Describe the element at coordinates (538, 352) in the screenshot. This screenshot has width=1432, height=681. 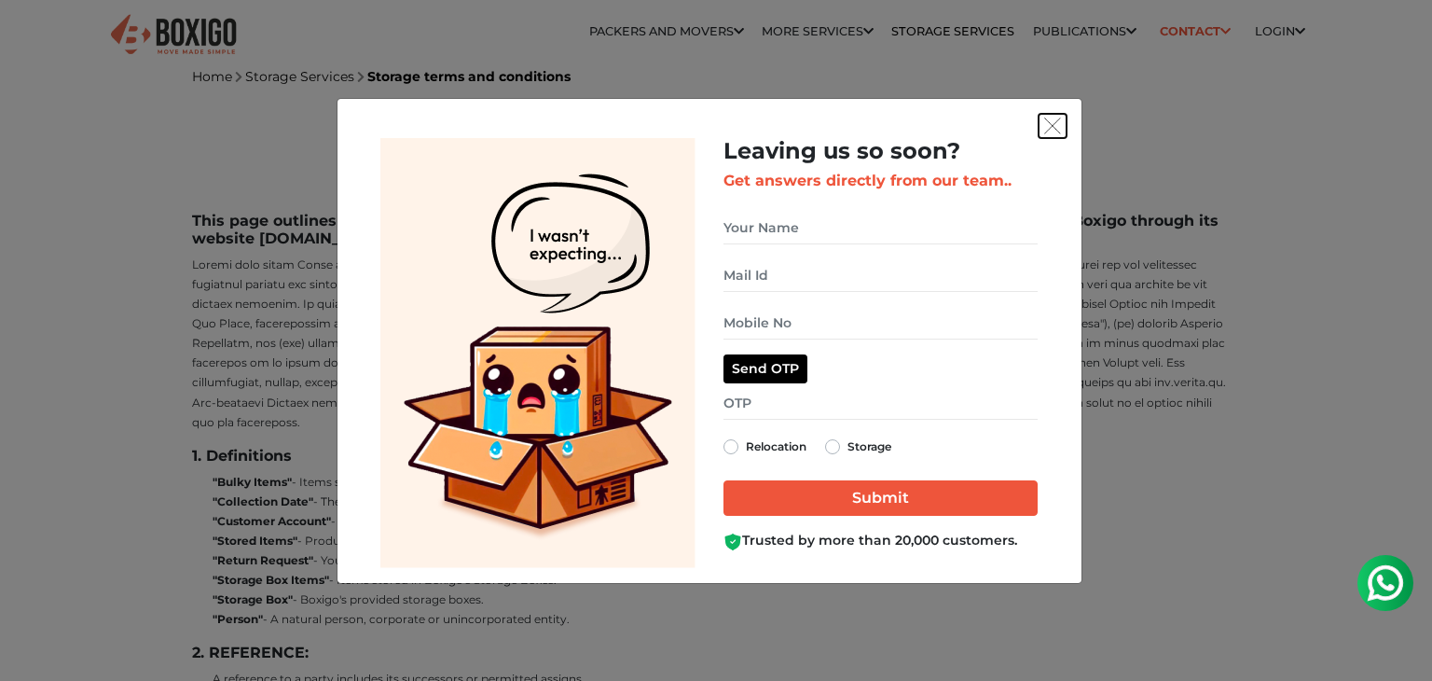
I see `img: Lead Welcome Image` at that location.